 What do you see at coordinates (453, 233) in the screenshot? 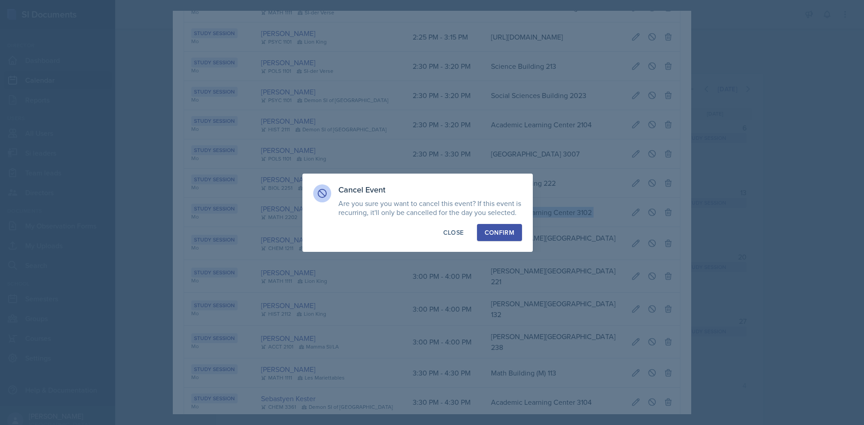
I see `button: Close` at bounding box center [453, 233].